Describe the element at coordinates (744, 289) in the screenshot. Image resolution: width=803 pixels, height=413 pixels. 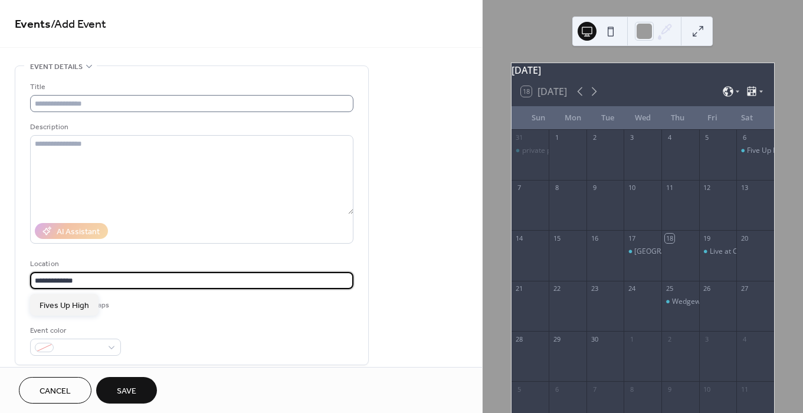
I see `div: 27` at that location.